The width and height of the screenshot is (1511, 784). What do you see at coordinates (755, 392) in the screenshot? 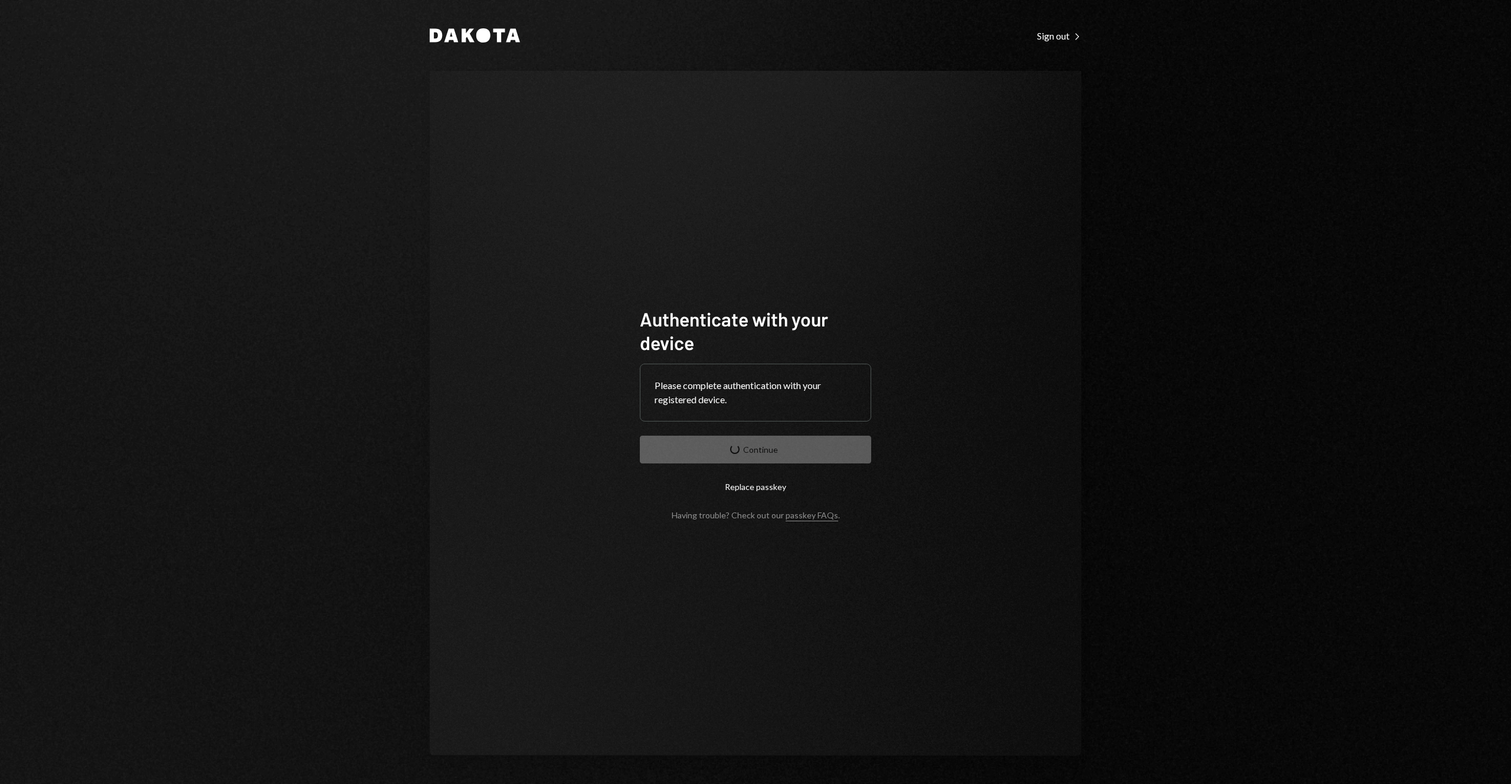
I see `div: Please complete authentication with your registered device.` at bounding box center [755, 392].